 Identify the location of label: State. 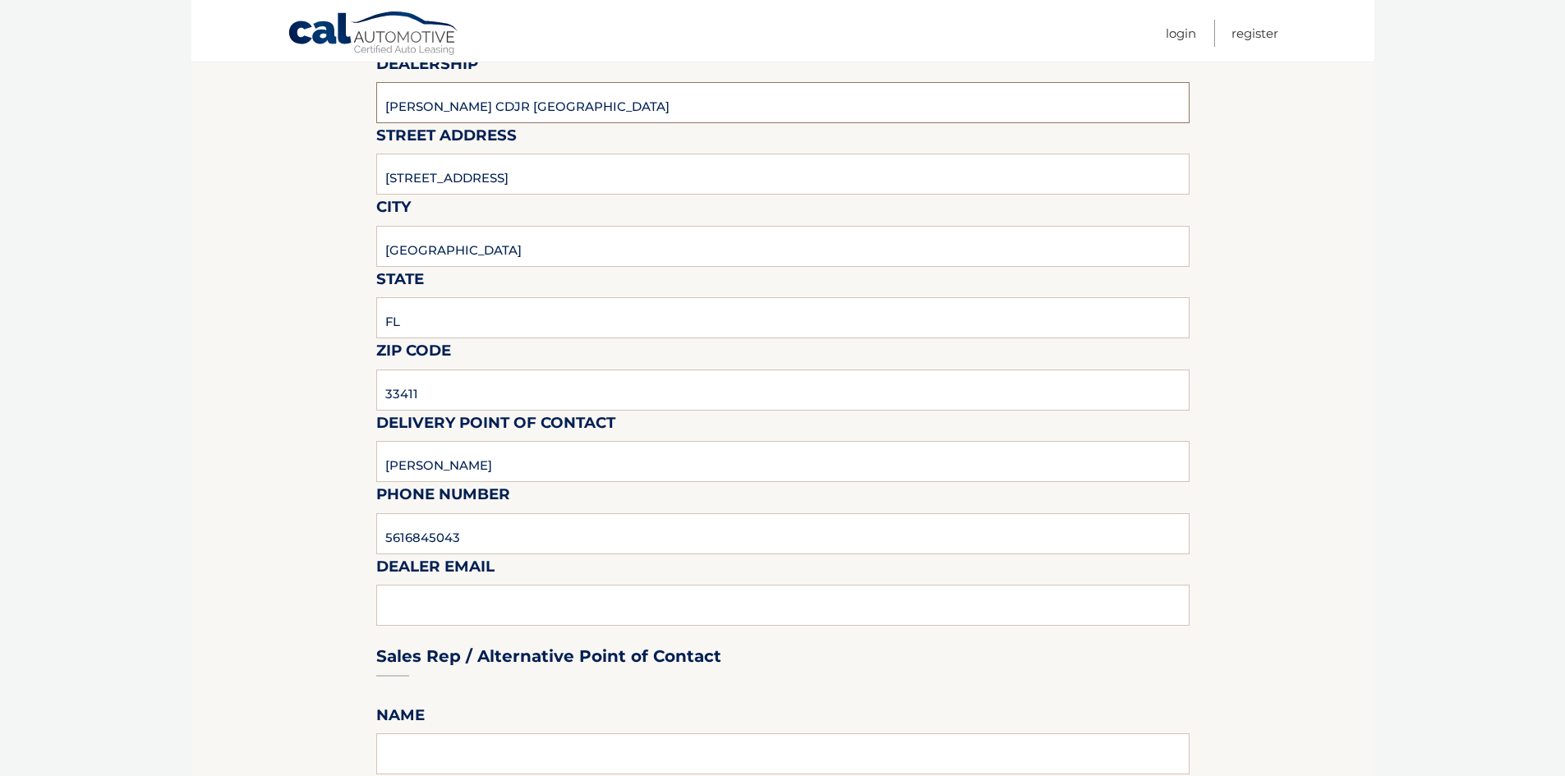
(400, 282).